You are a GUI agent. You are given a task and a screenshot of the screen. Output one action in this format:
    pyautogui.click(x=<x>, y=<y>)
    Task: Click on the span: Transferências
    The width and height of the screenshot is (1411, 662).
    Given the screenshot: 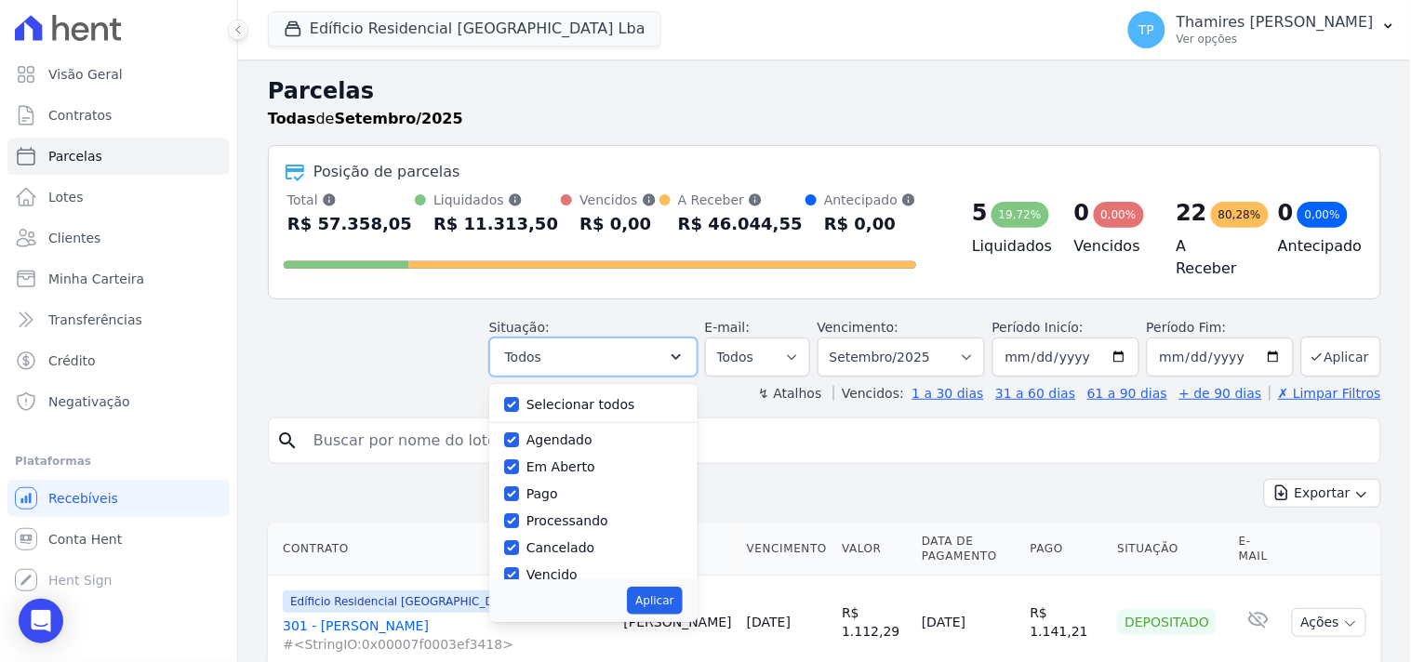 What is the action you would take?
    pyautogui.click(x=95, y=320)
    